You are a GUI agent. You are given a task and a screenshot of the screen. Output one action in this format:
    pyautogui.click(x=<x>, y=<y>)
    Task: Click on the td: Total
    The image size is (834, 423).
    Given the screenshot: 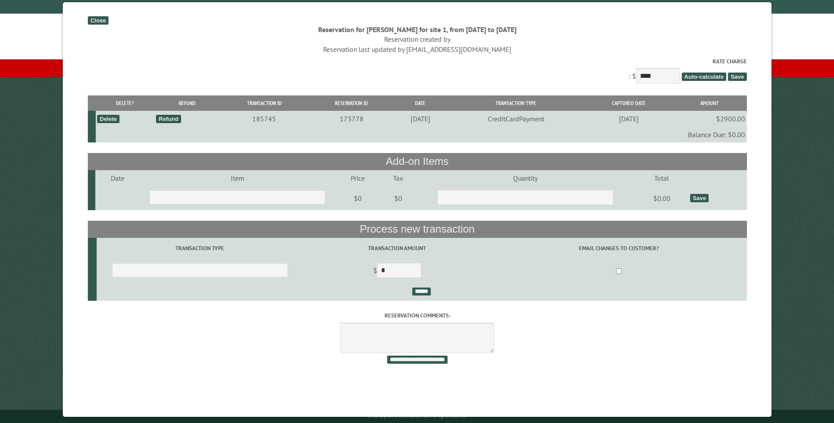 What is the action you would take?
    pyautogui.click(x=661, y=178)
    